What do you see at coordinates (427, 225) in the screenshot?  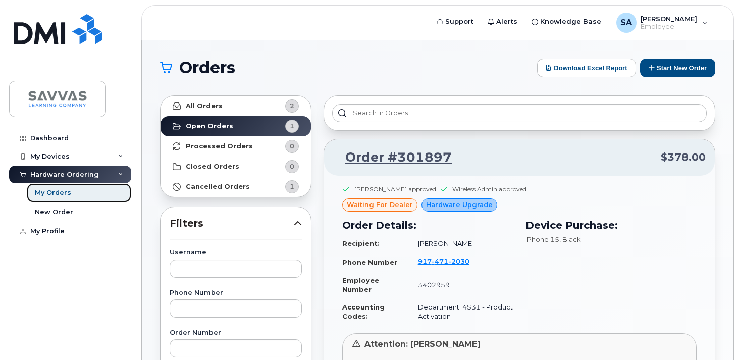 I see `h3: Order Details:` at bounding box center [427, 225].